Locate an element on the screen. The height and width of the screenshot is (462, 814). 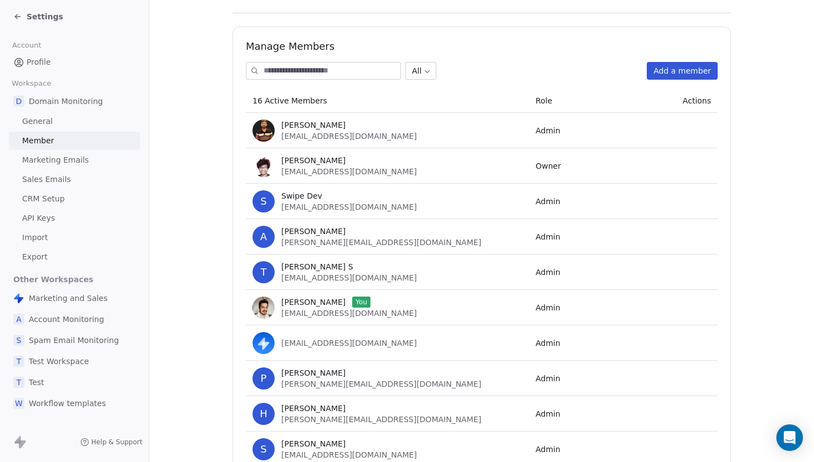
span: Test is located at coordinates (37, 383).